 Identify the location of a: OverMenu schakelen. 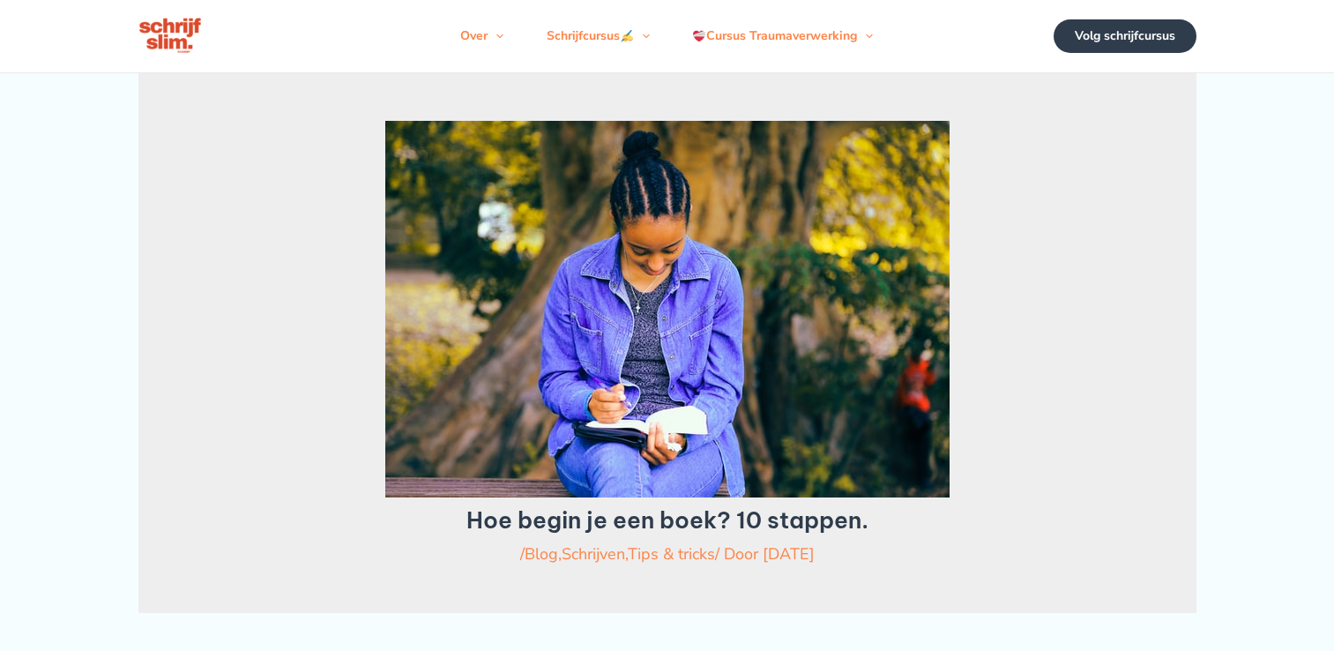
(481, 36).